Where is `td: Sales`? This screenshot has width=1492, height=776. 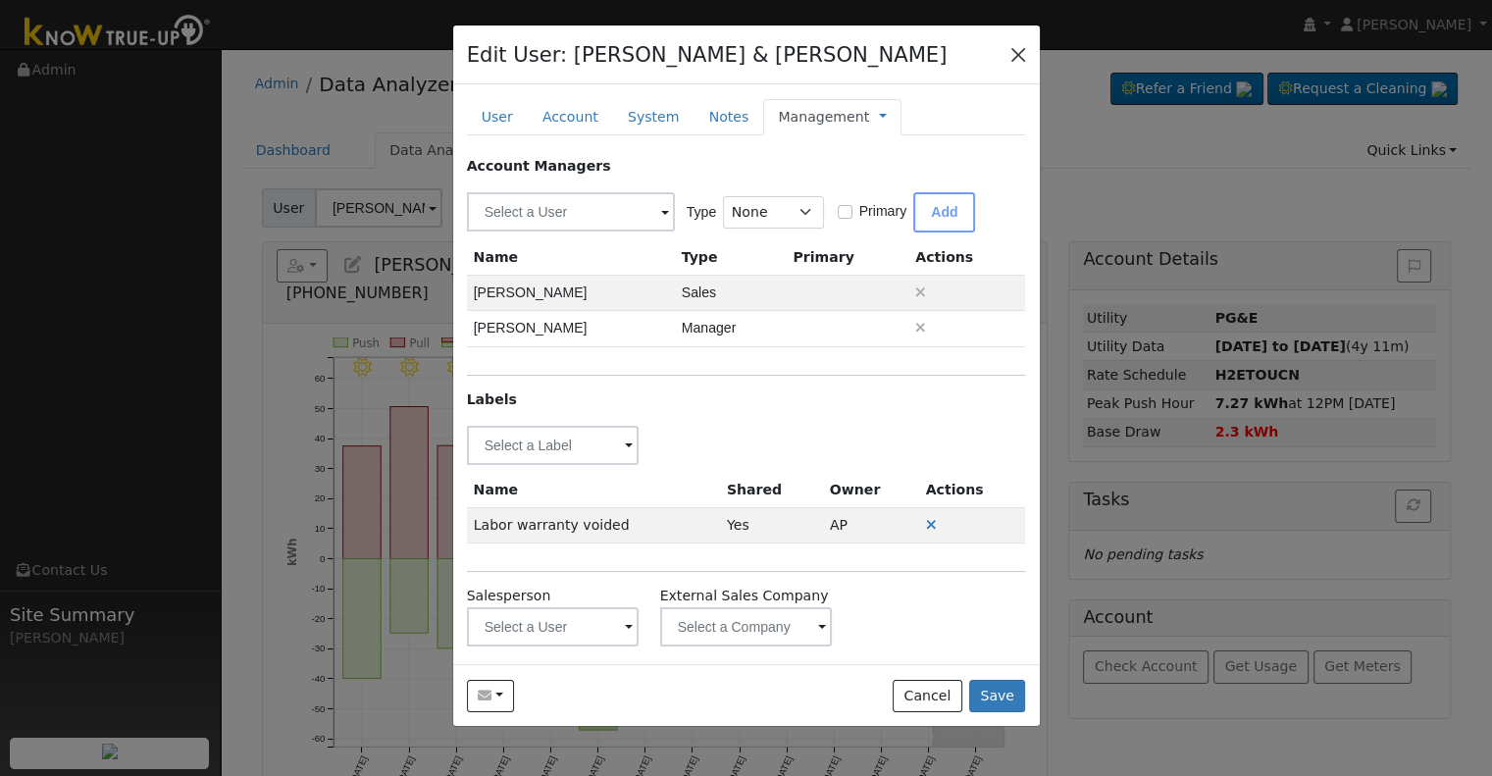 td: Sales is located at coordinates (731, 293).